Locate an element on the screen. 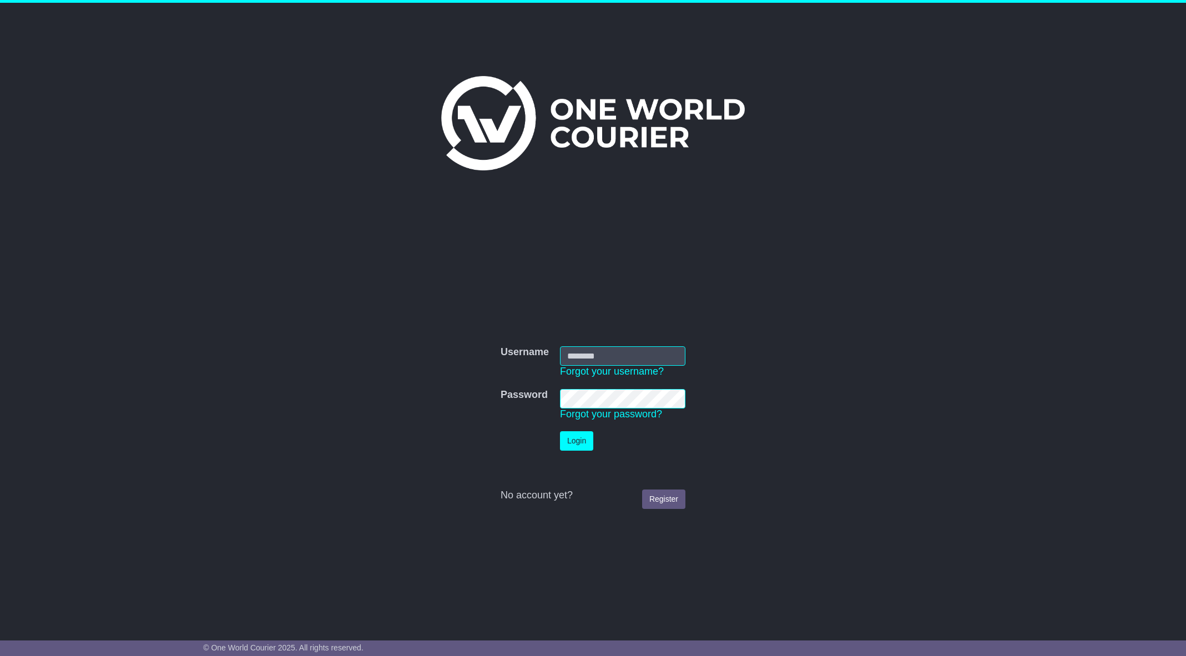  label: Username is located at coordinates (524, 352).